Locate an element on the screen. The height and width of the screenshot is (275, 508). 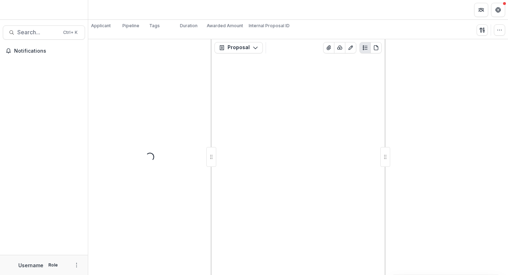
p: Role is located at coordinates (53, 265).